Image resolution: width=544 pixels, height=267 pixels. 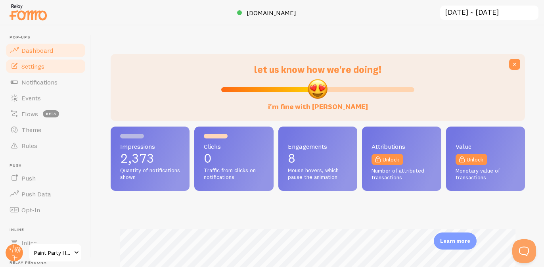 I want to click on span: Traffic from clicks on notifications, so click(x=233, y=174).